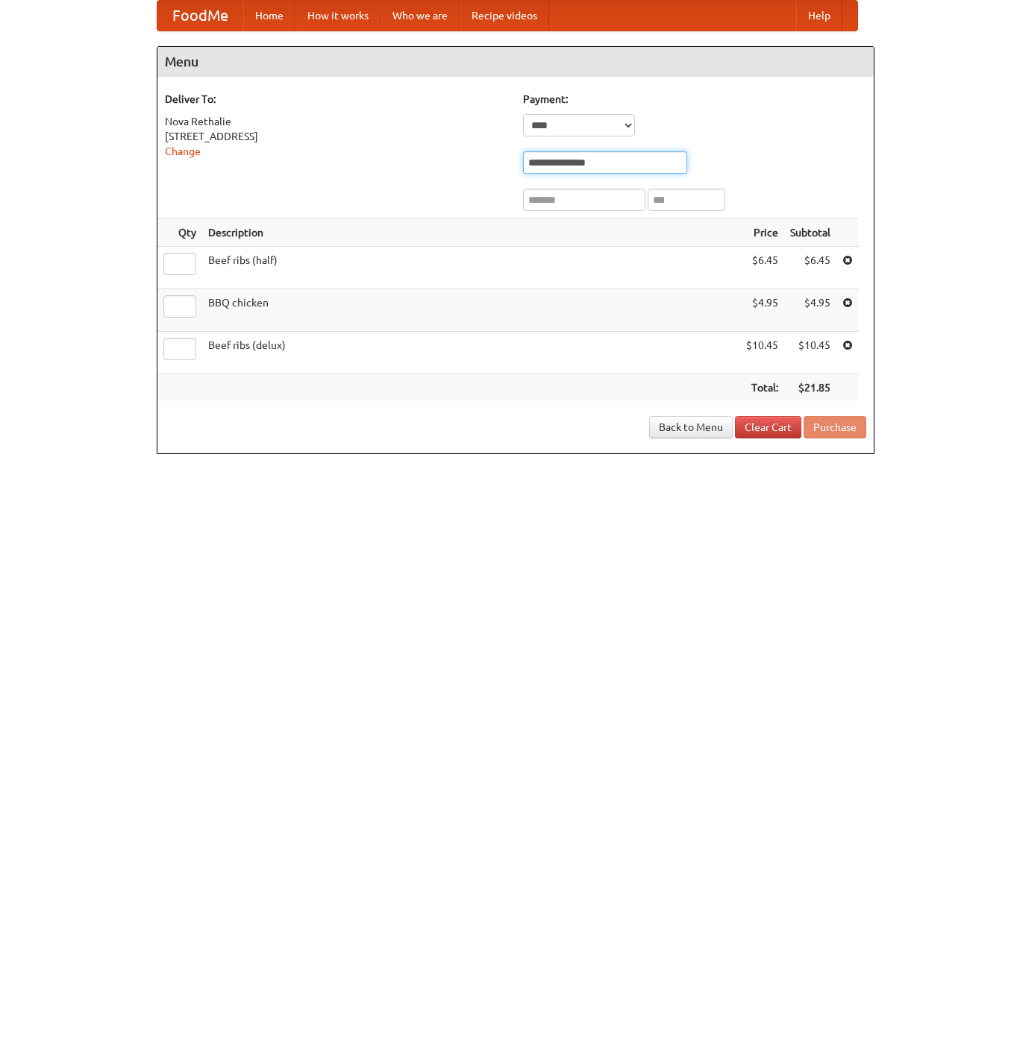 The width and height of the screenshot is (1014, 1055). I want to click on h5: Deliver To:, so click(336, 99).